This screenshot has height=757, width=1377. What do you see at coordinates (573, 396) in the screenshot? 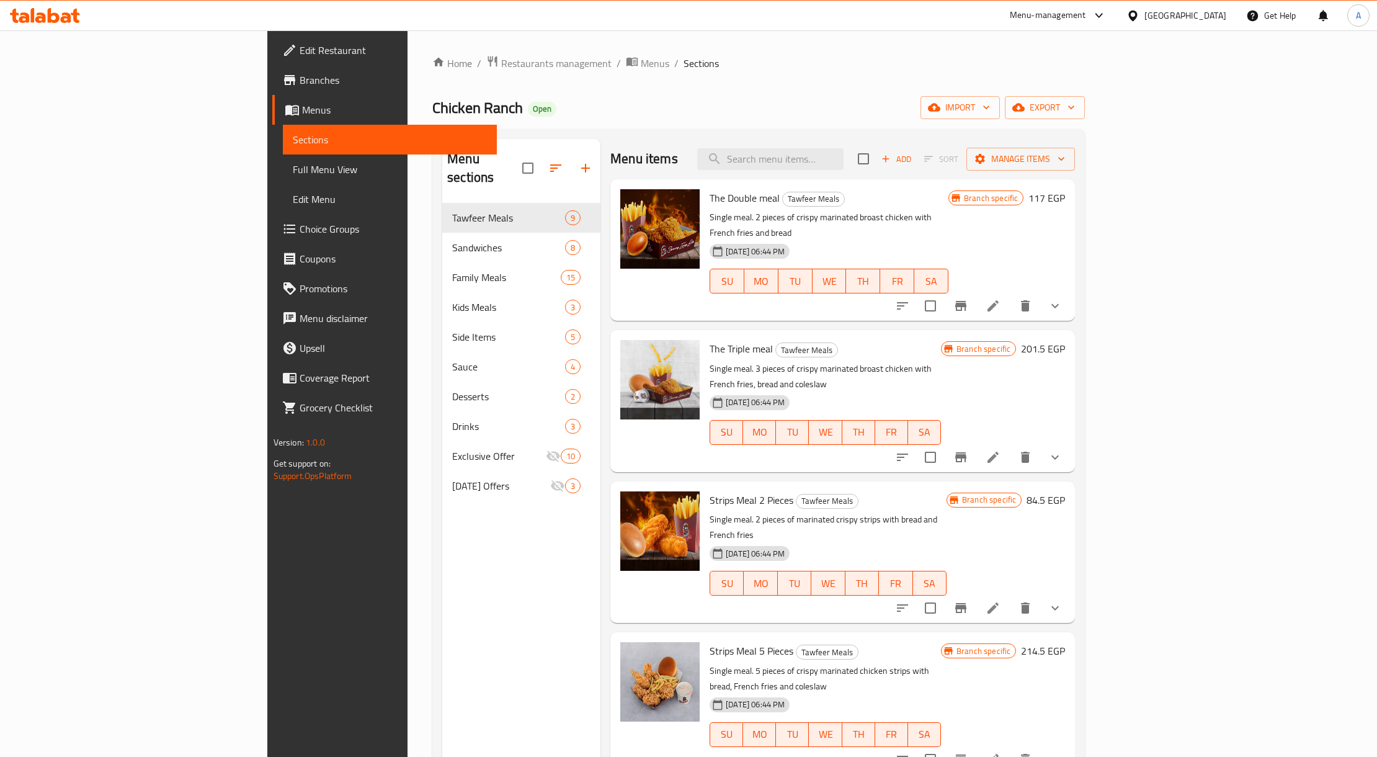
I see `span: 2` at bounding box center [573, 396].